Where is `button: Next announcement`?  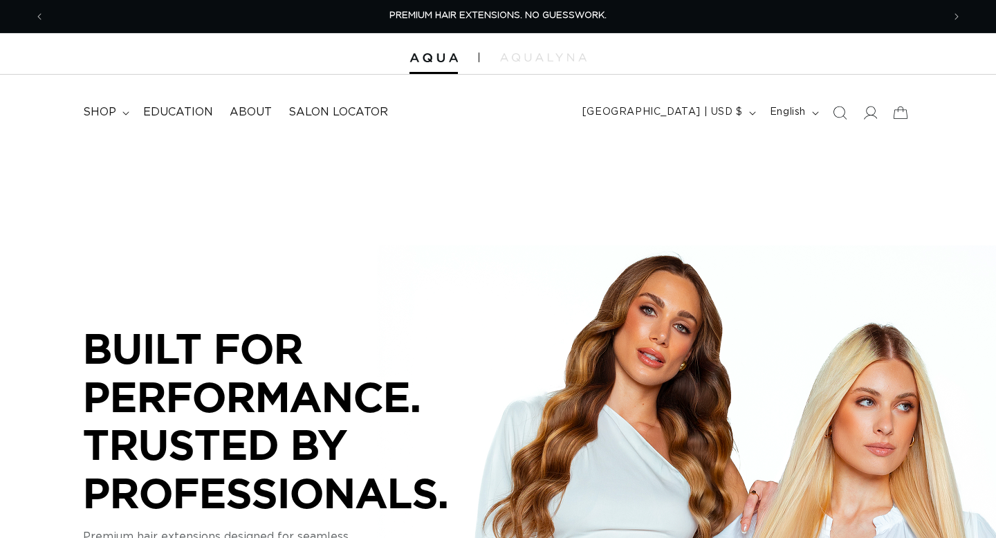 button: Next announcement is located at coordinates (956, 17).